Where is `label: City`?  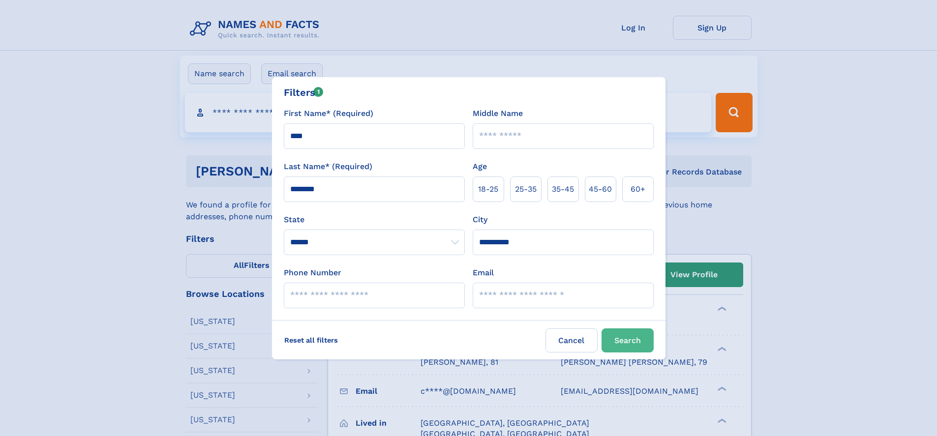
label: City is located at coordinates (480, 220).